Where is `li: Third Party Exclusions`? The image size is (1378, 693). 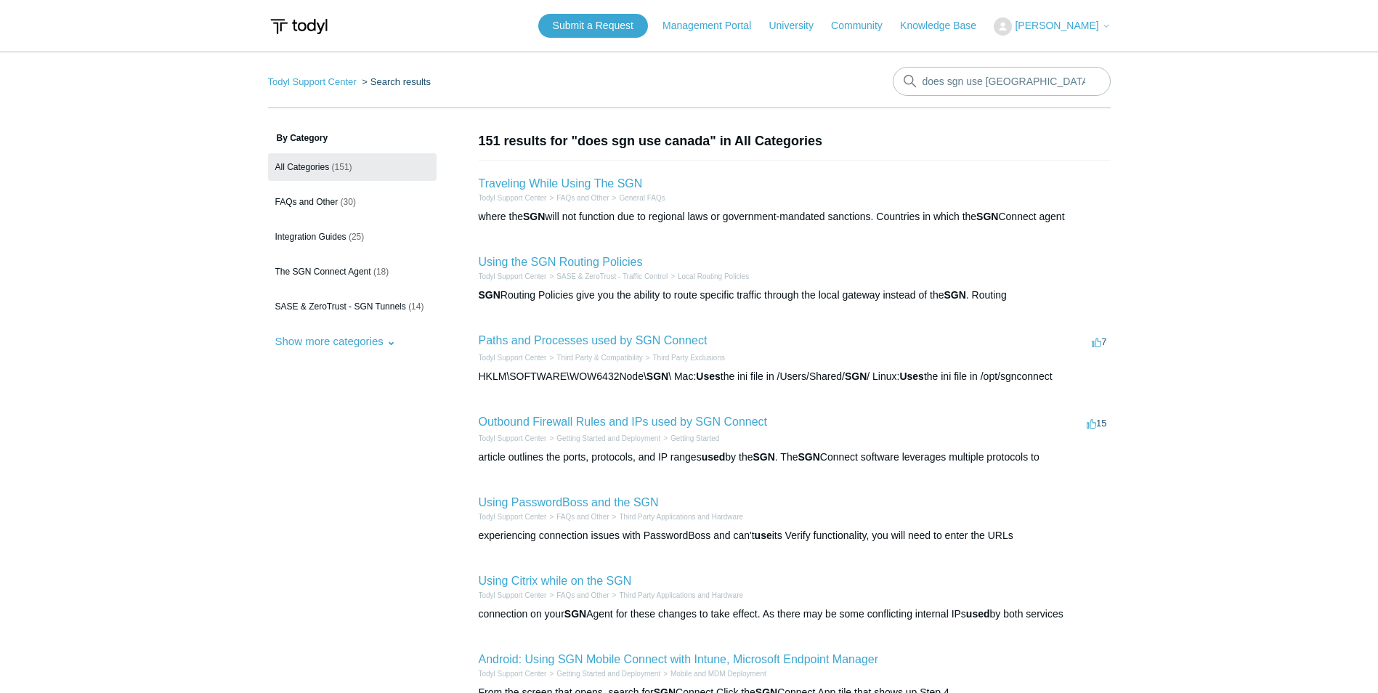
li: Third Party Exclusions is located at coordinates (683, 357).